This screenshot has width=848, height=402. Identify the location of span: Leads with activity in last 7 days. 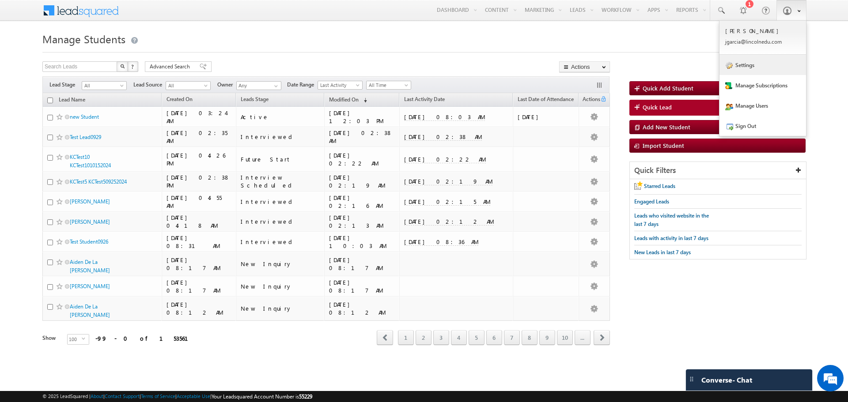
(671, 238).